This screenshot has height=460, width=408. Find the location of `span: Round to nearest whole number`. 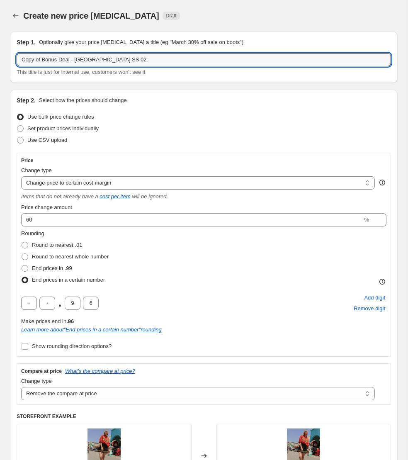

span: Round to nearest whole number is located at coordinates (70, 256).